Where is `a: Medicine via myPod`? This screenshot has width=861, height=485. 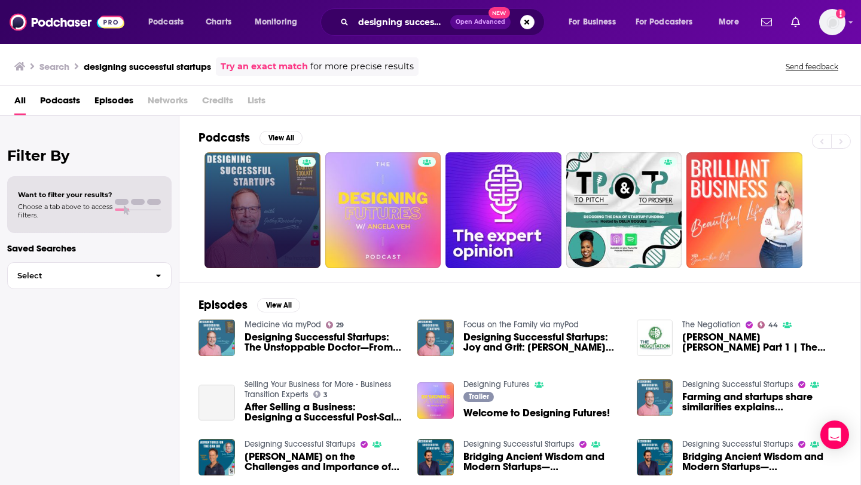
a: Medicine via myPod is located at coordinates (283, 325).